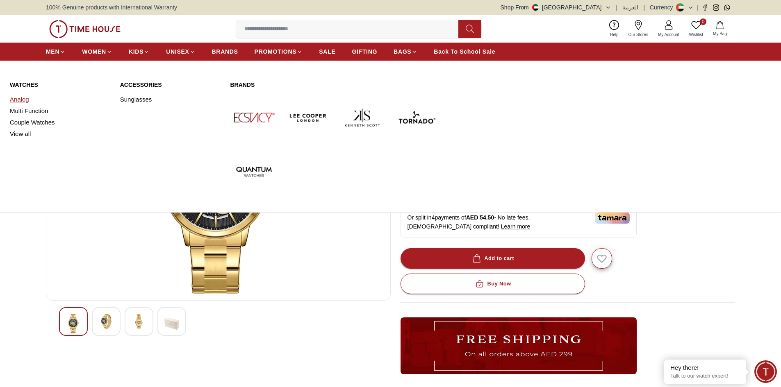  What do you see at coordinates (327, 52) in the screenshot?
I see `span: SALE` at bounding box center [327, 52].